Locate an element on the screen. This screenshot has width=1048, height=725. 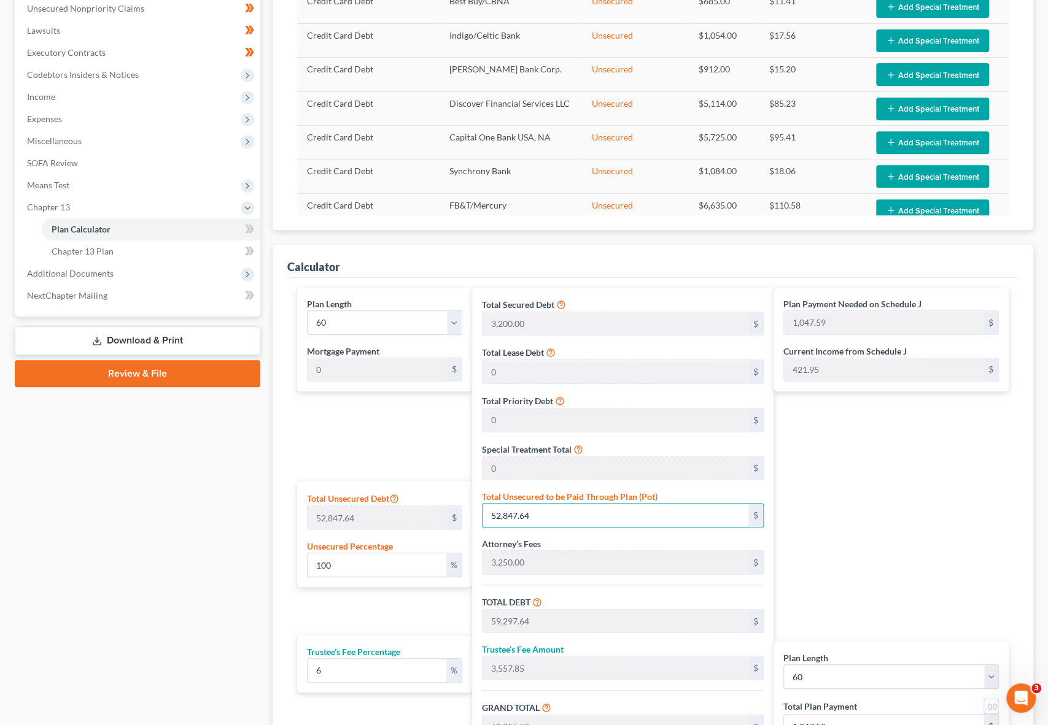
td: Indigo/Celtic Bank is located at coordinates (511, 41).